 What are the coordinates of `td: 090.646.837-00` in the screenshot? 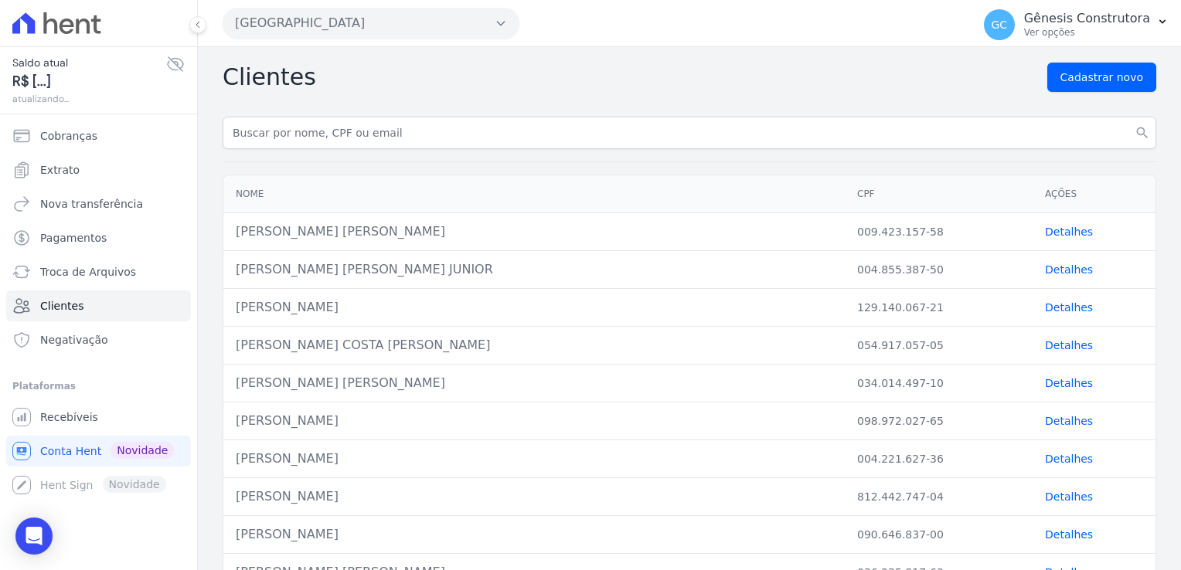 It's located at (938, 535).